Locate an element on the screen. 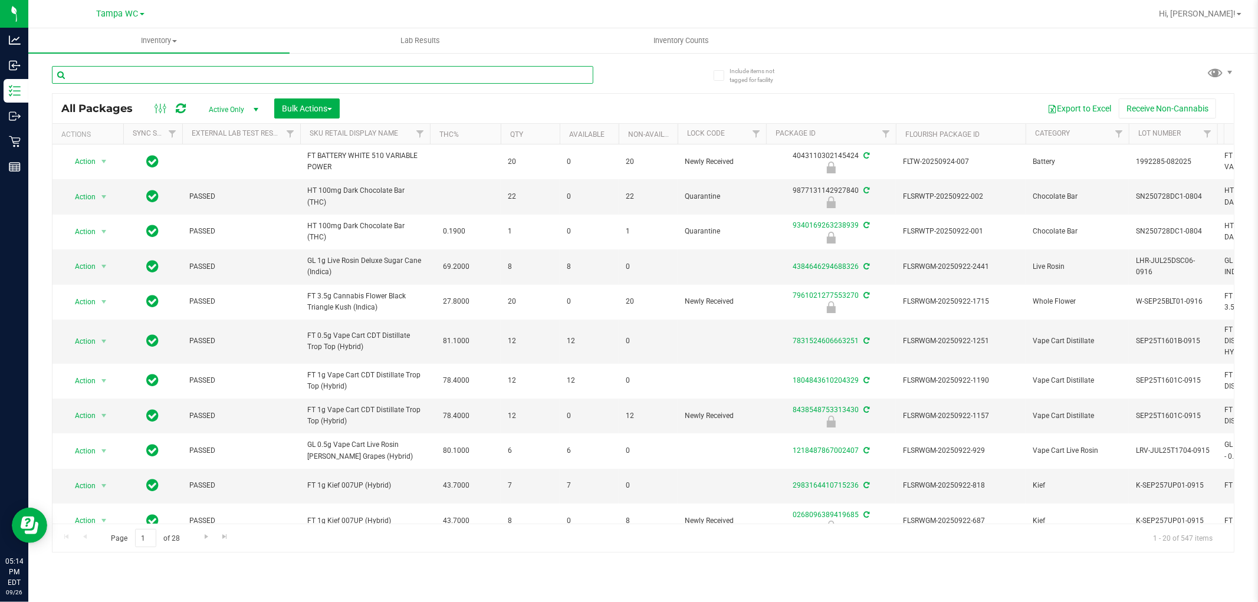 The image size is (1258, 602). a: Go to the last page is located at coordinates (225, 537).